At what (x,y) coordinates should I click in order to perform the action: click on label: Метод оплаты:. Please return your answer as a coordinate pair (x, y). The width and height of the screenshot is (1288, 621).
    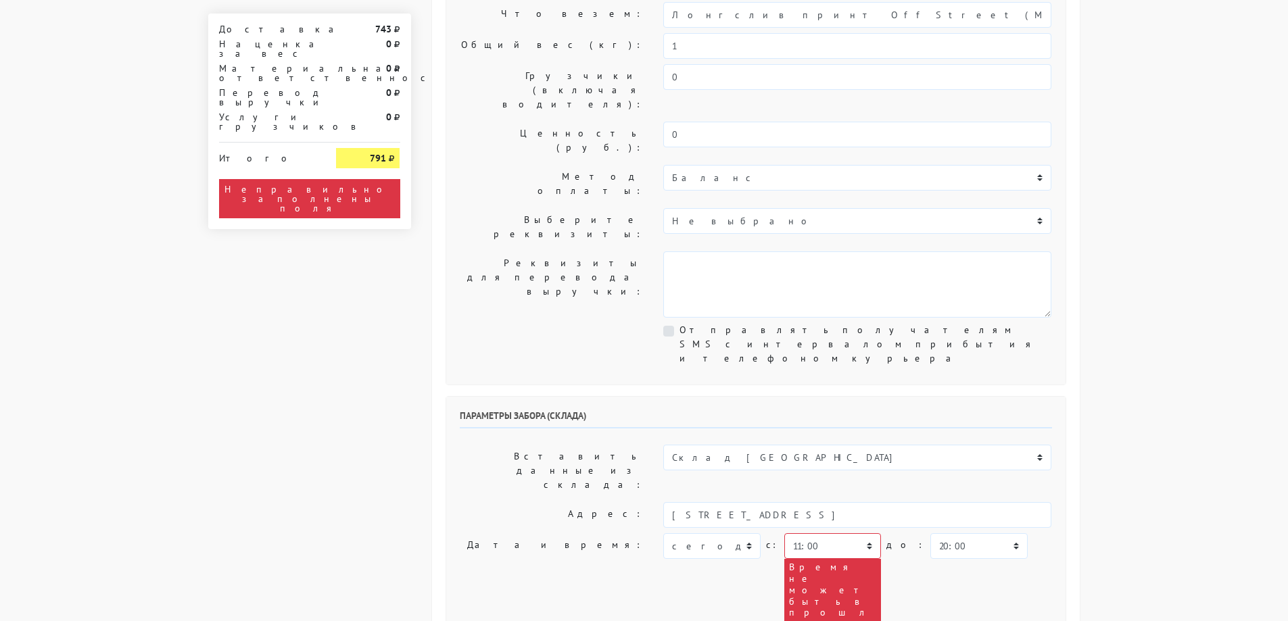
    Looking at the image, I should click on (552, 184).